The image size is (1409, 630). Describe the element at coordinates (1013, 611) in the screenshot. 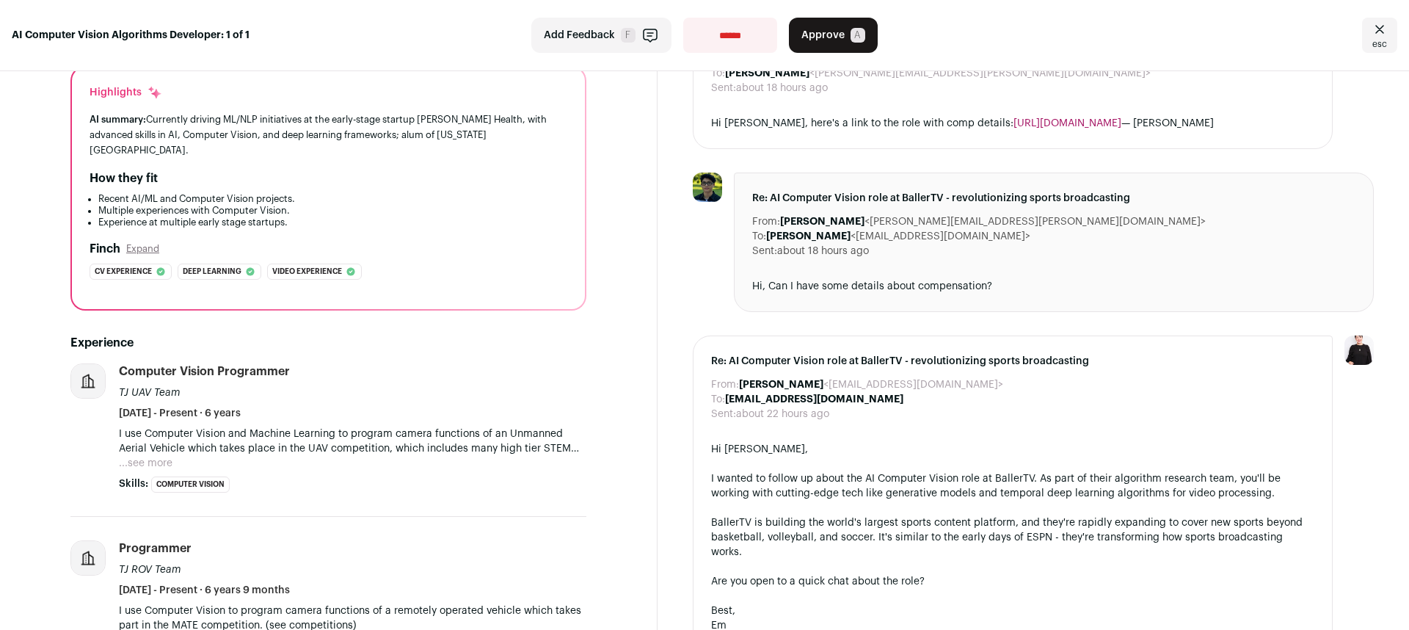

I see `div: Best,` at that location.